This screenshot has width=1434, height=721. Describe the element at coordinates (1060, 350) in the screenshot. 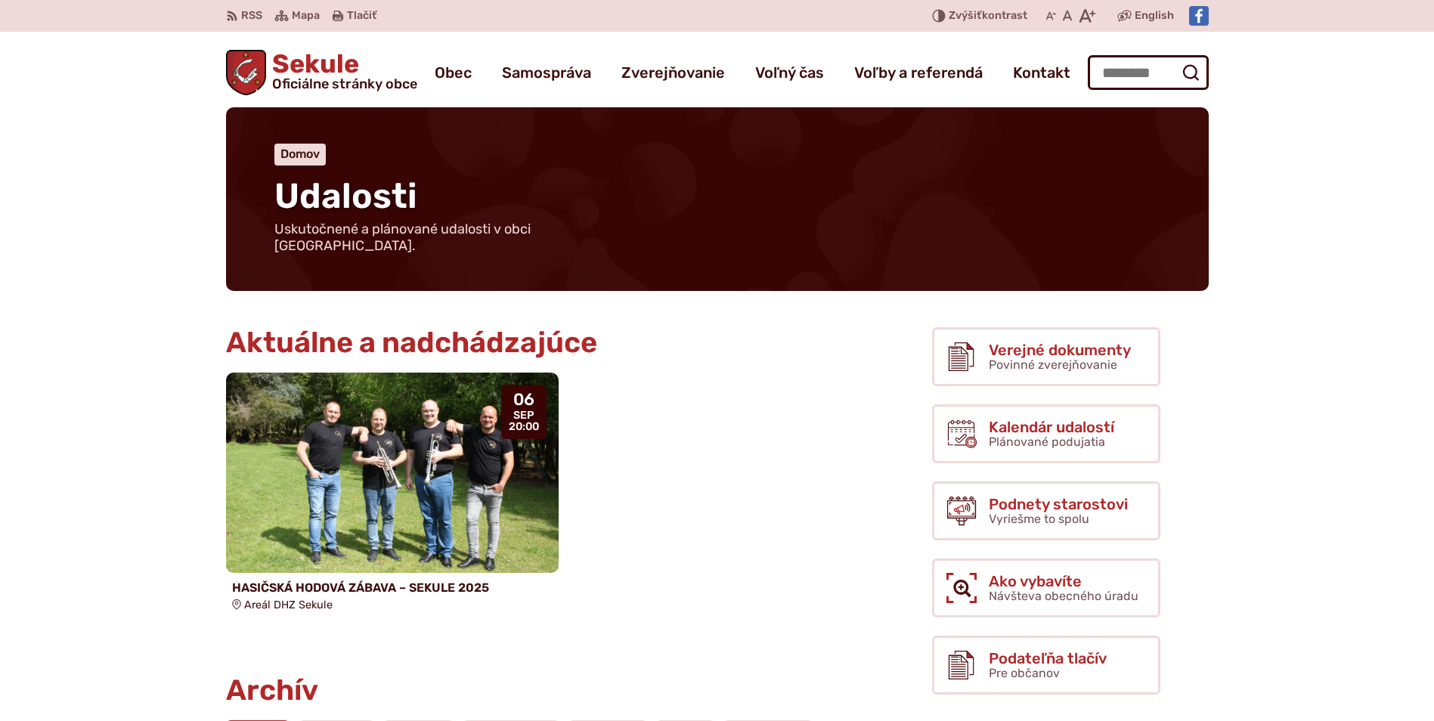

I see `span: Verejné dokumenty` at that location.